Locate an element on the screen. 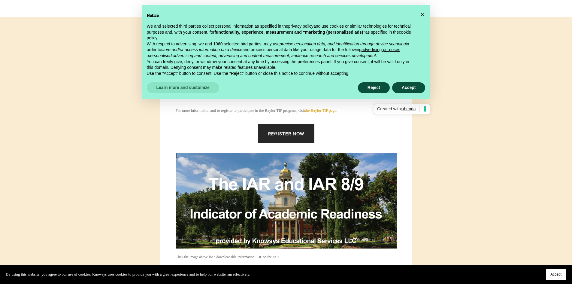  p: By using this website, you agree to our use of cookies. Knowsys uses cookies to provide you with ... is located at coordinates (128, 274).